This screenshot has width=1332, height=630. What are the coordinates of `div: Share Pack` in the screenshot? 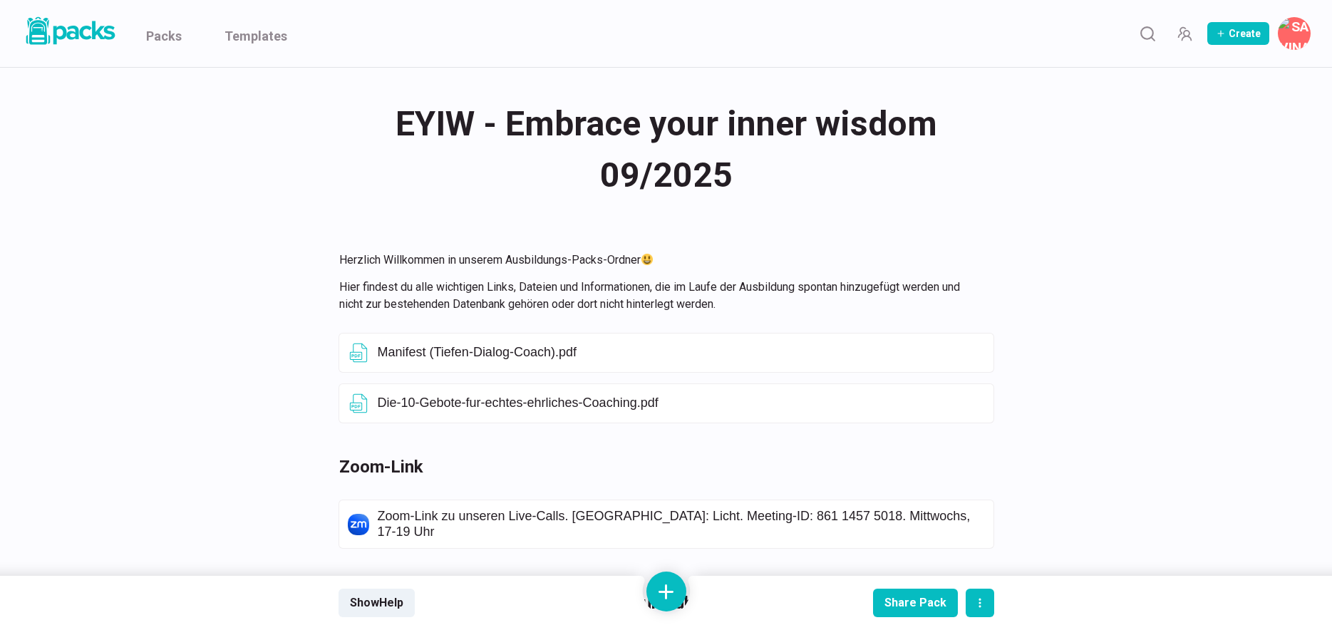 It's located at (915, 602).